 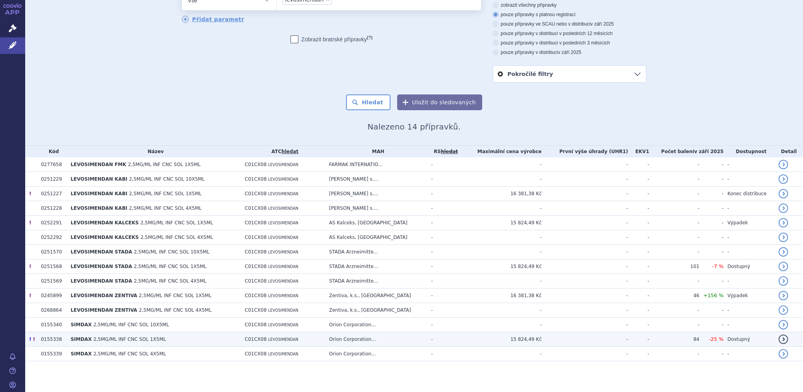 What do you see at coordinates (52, 310) in the screenshot?
I see `td: 0268864` at bounding box center [52, 310].